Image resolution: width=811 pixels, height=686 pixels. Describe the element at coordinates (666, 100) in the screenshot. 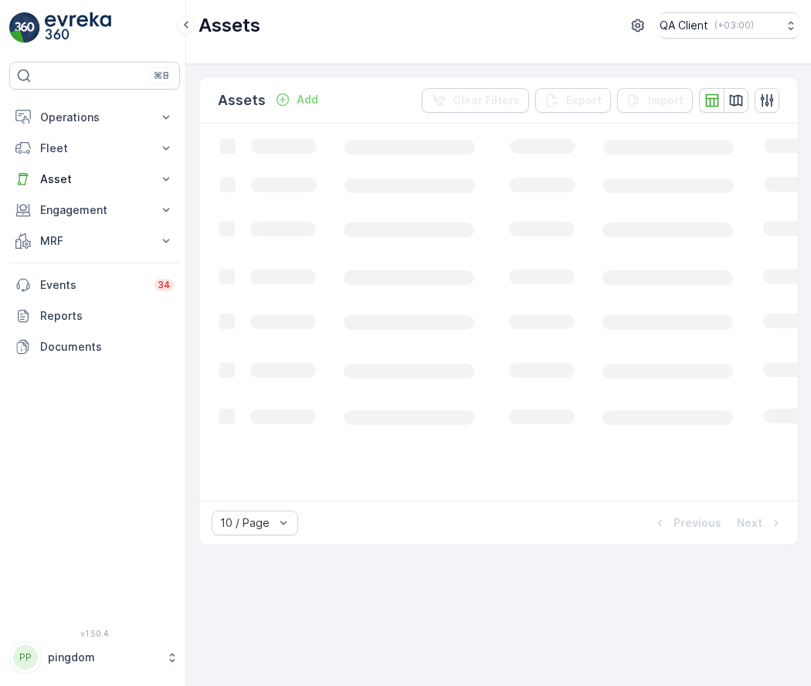

I see `p: Import` at that location.